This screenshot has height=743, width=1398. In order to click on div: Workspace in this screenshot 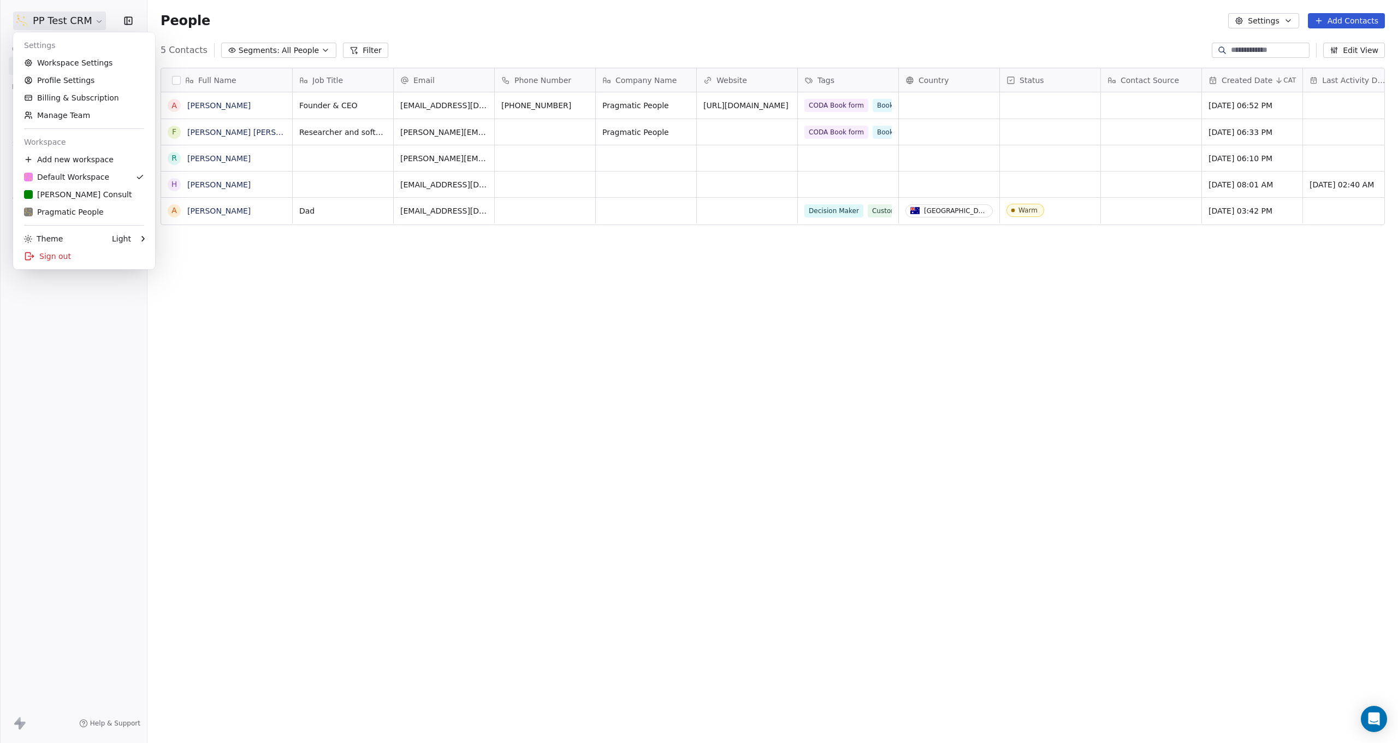, I will do `click(84, 142)`.